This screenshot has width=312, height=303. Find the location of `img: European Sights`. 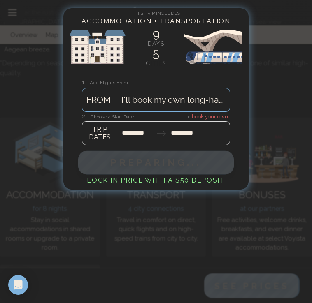

img: European Sights is located at coordinates (156, 47).